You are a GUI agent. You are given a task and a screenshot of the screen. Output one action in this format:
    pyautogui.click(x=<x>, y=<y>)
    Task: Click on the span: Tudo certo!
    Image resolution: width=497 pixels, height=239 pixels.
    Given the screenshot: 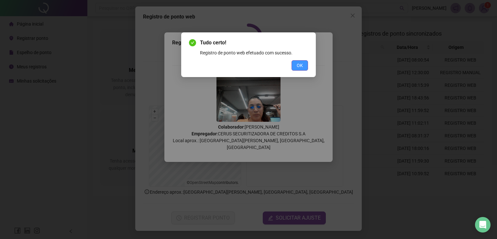 What is the action you would take?
    pyautogui.click(x=254, y=43)
    